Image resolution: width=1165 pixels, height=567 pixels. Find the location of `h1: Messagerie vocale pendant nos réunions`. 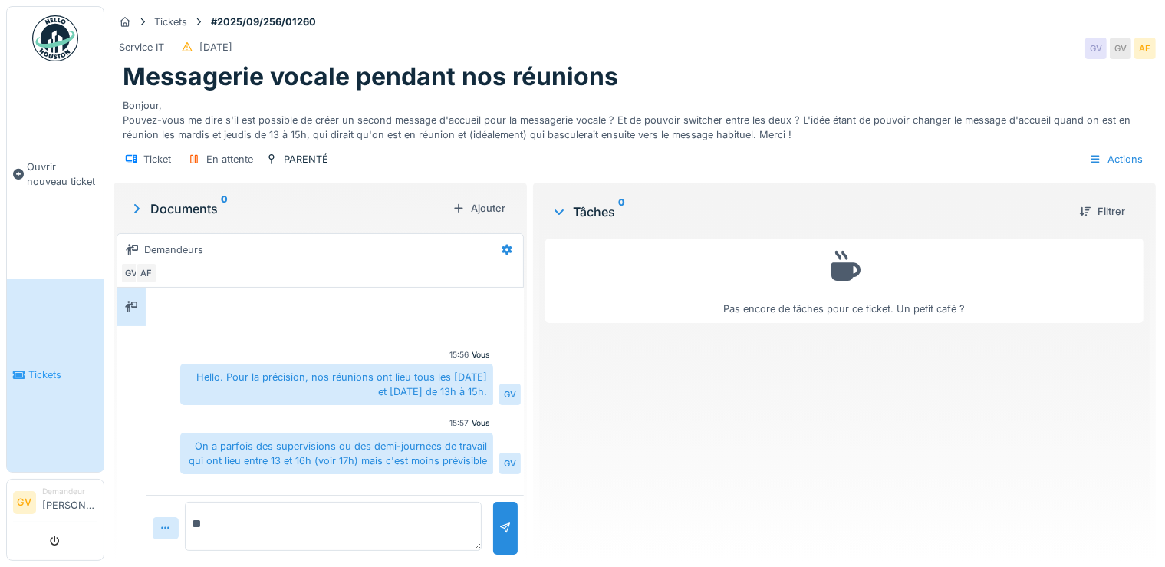

h1: Messagerie vocale pendant nos réunions is located at coordinates (370, 77).